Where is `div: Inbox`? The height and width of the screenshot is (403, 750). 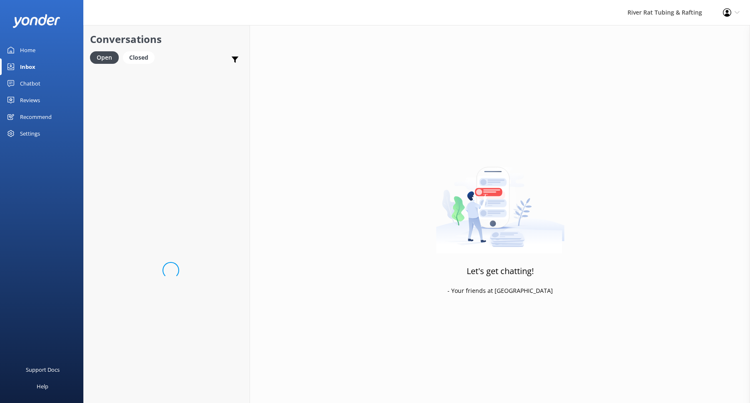
div: Inbox is located at coordinates (28, 67).